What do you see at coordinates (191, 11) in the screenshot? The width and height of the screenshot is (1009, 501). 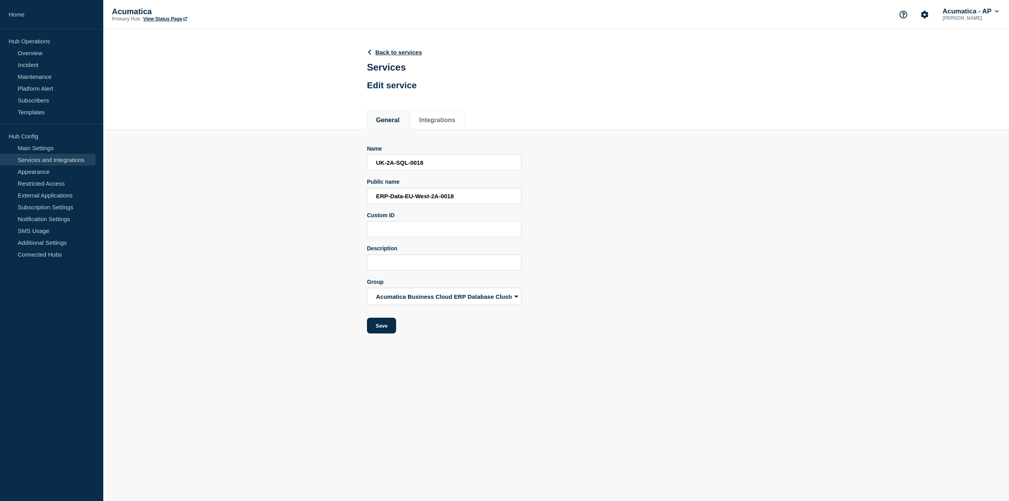 I see `p: Acumatica` at bounding box center [191, 11].